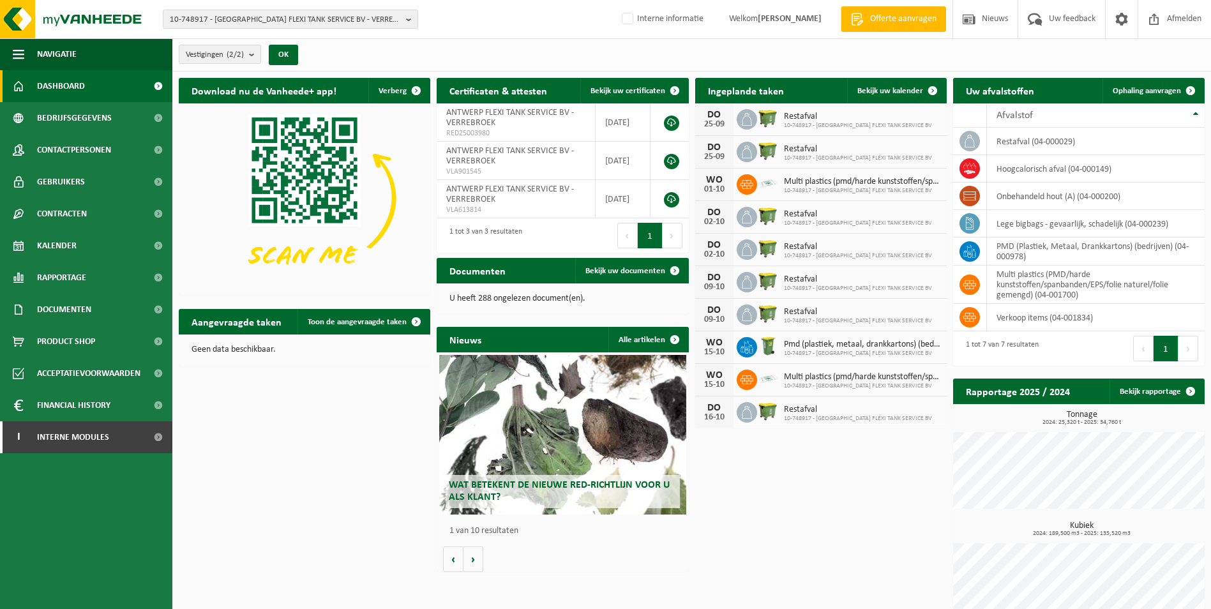 The image size is (1211, 609). Describe the element at coordinates (1015, 116) in the screenshot. I see `span: Afvalstof` at that location.